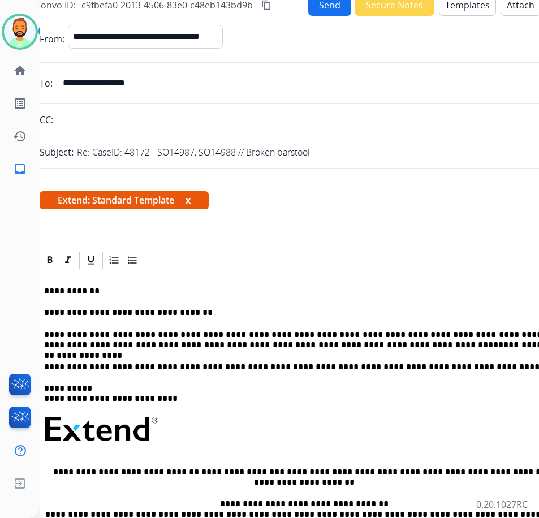  What do you see at coordinates (46, 83) in the screenshot?
I see `p: To:` at bounding box center [46, 83].